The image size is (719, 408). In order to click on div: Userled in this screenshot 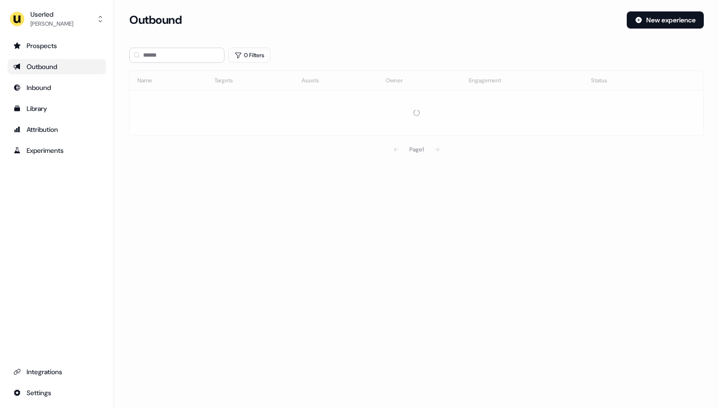, I will do `click(52, 14)`.